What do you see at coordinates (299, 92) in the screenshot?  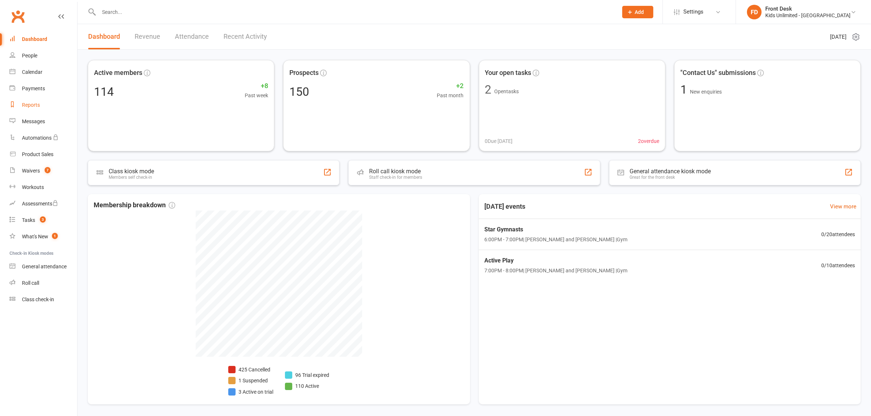 I see `div: 150` at bounding box center [299, 92].